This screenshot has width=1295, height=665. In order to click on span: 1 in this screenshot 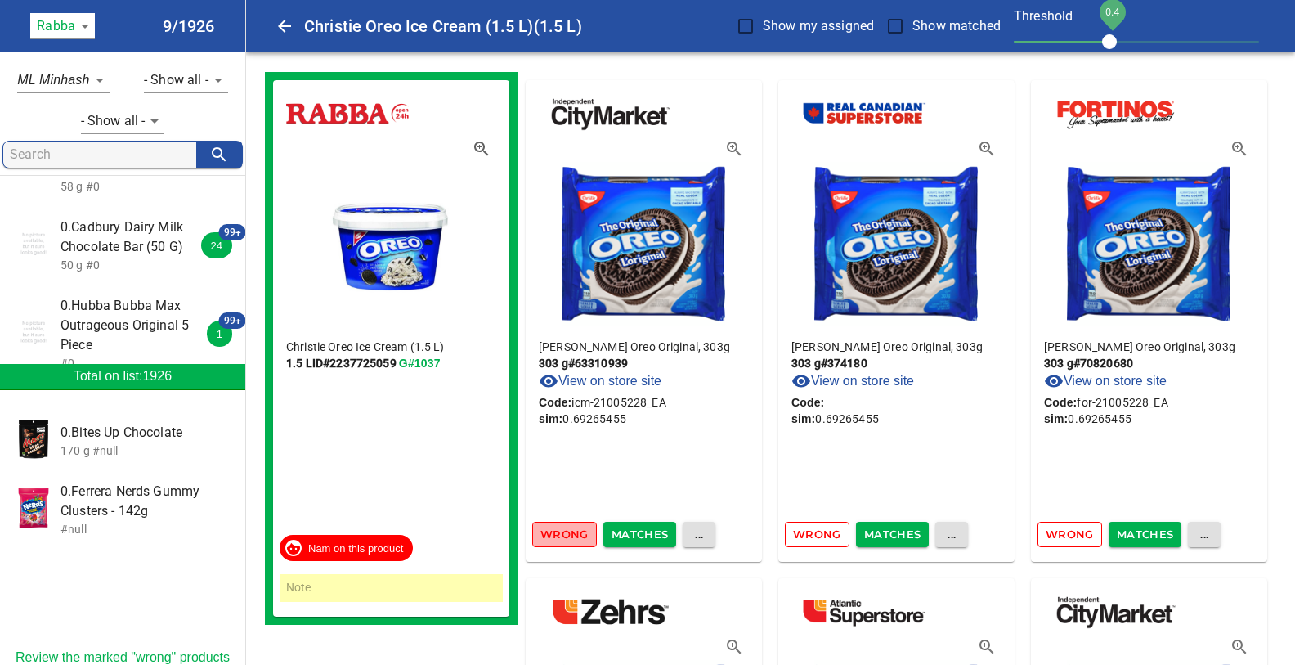, I will do `click(219, 334)`.